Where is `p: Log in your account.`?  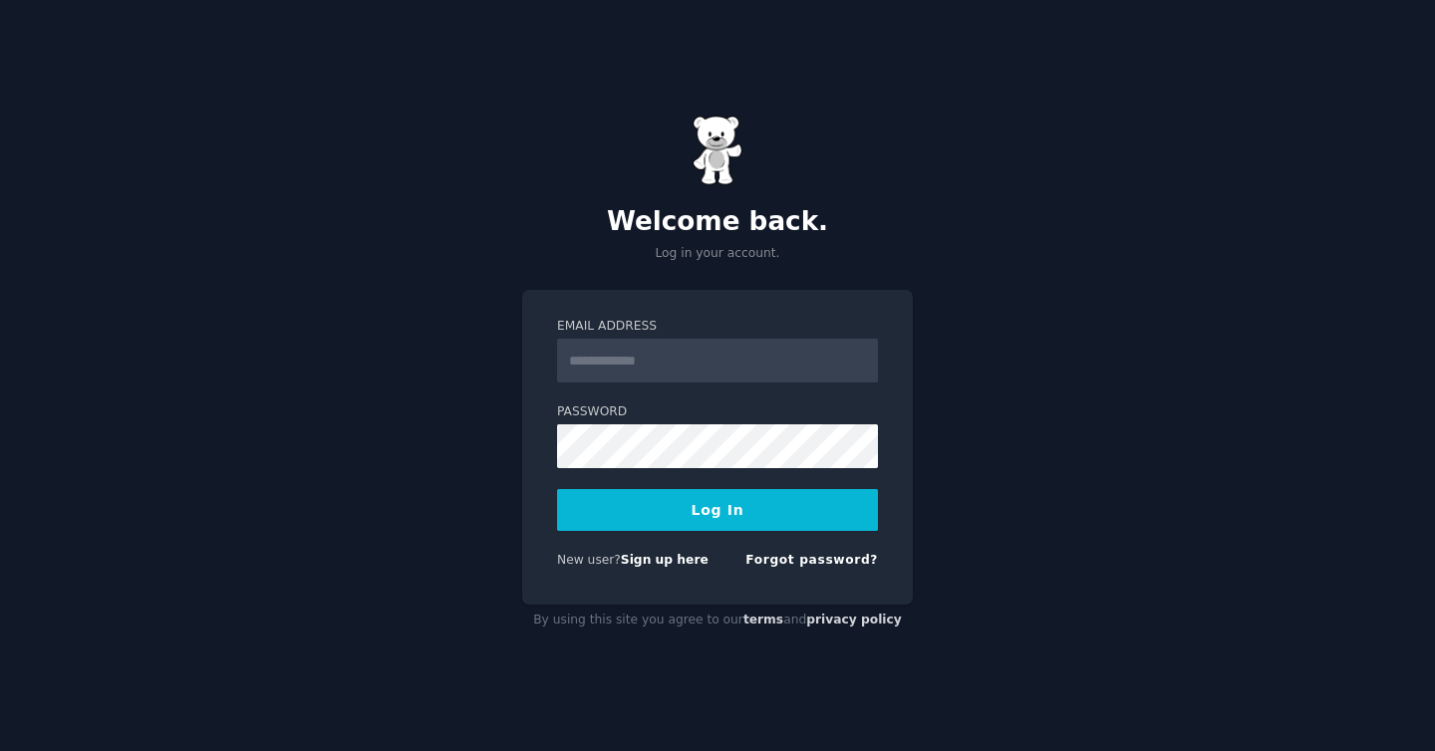 p: Log in your account. is located at coordinates (717, 254).